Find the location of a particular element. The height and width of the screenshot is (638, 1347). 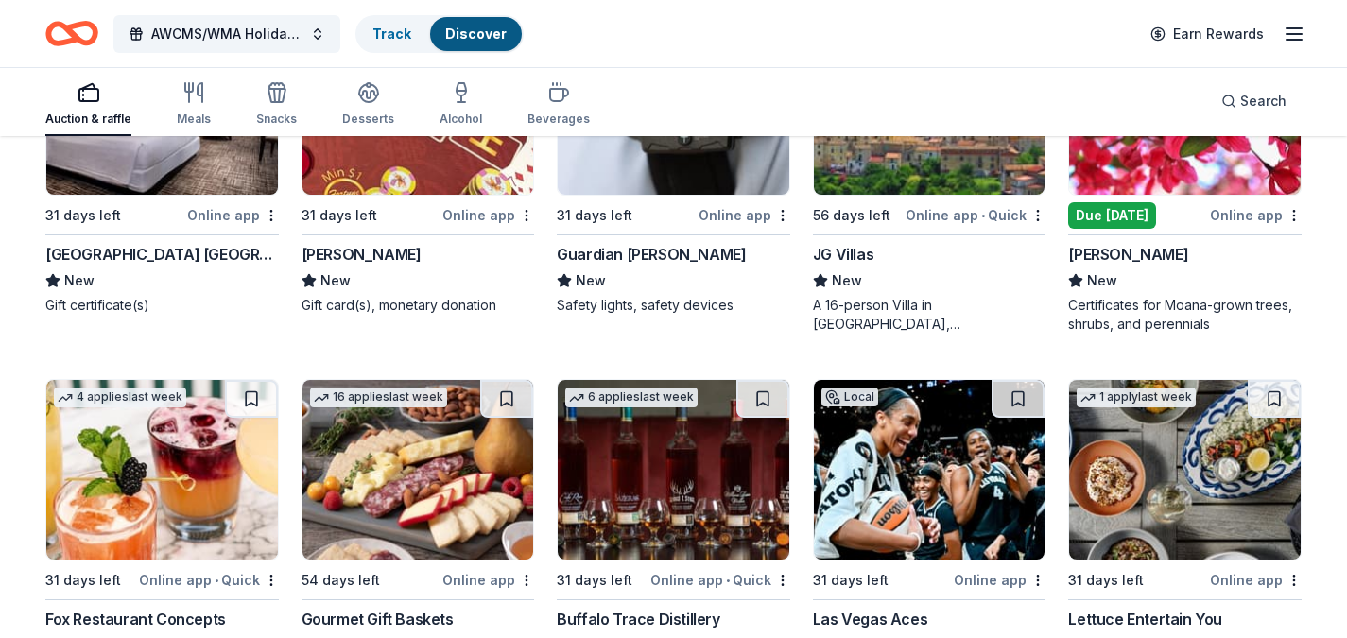

div: 56 days left is located at coordinates (852, 216).